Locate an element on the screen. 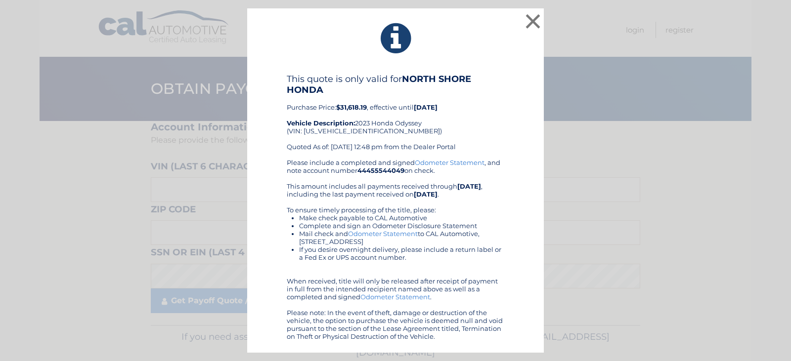 Image resolution: width=791 pixels, height=361 pixels. strong: Vehicle Description: is located at coordinates (321, 123).